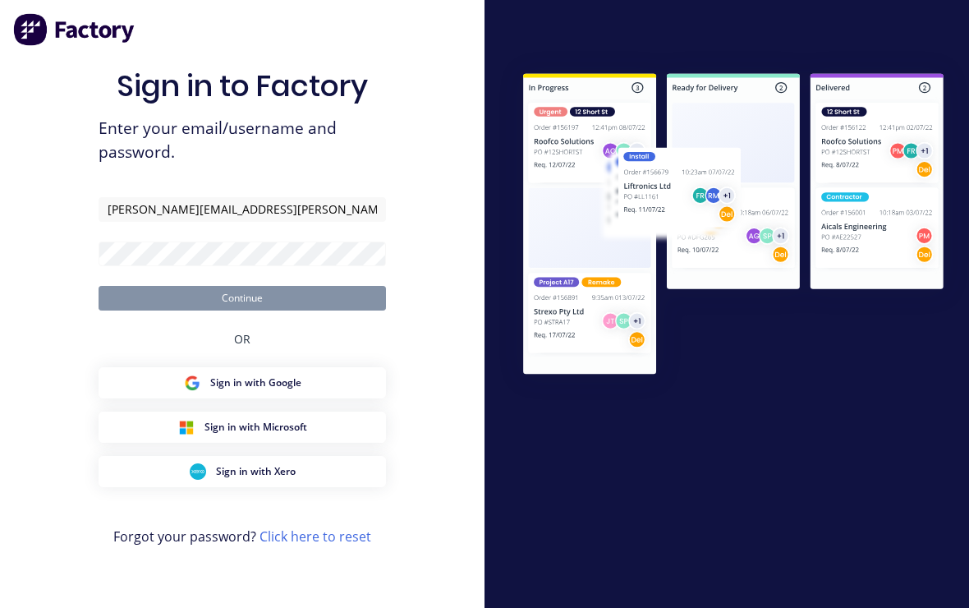  Describe the element at coordinates (242, 85) in the screenshot. I see `h1: Sign in to Factory` at that location.